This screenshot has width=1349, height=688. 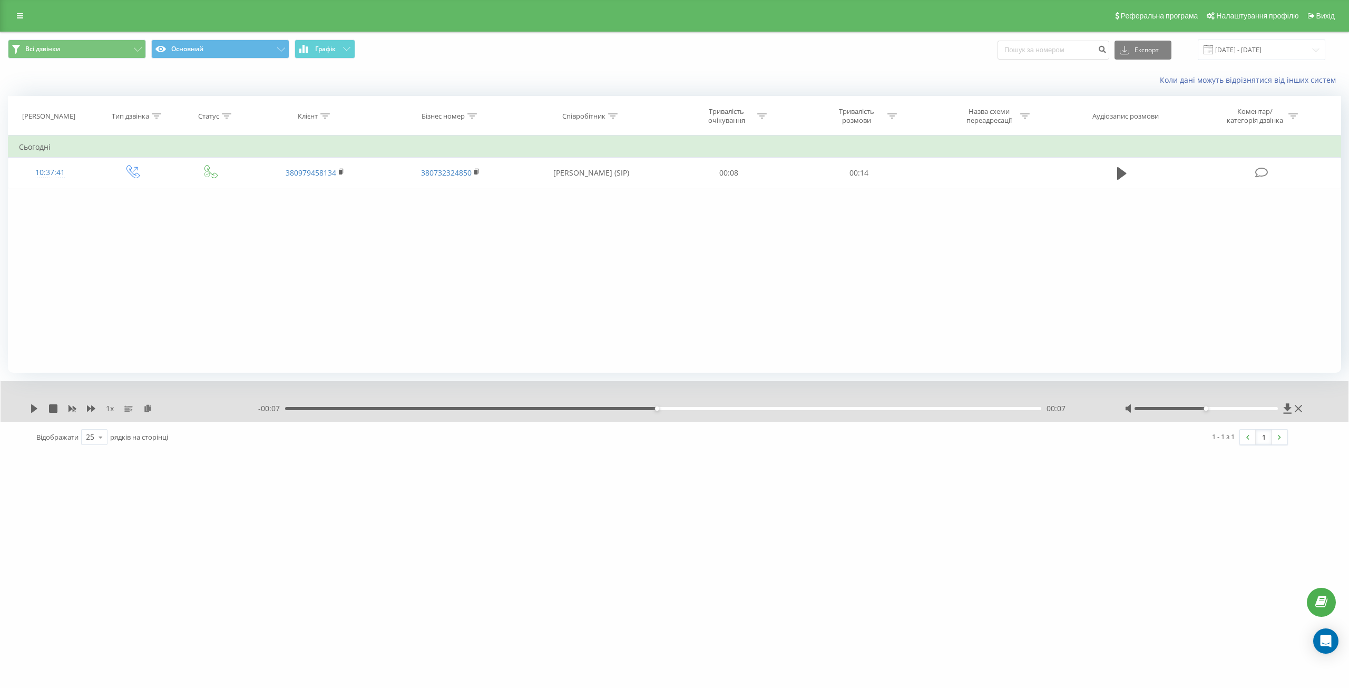 I want to click on a: Коли дані можуть відрізнятися вiд інших систем, so click(x=1251, y=80).